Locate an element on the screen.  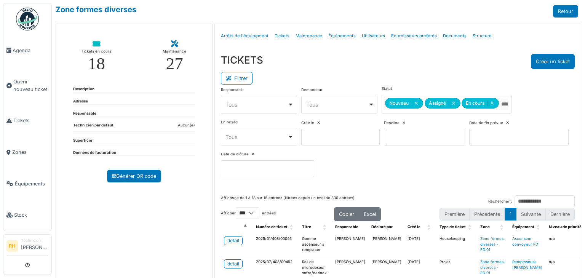
h3: TICKETS is located at coordinates (242, 60).